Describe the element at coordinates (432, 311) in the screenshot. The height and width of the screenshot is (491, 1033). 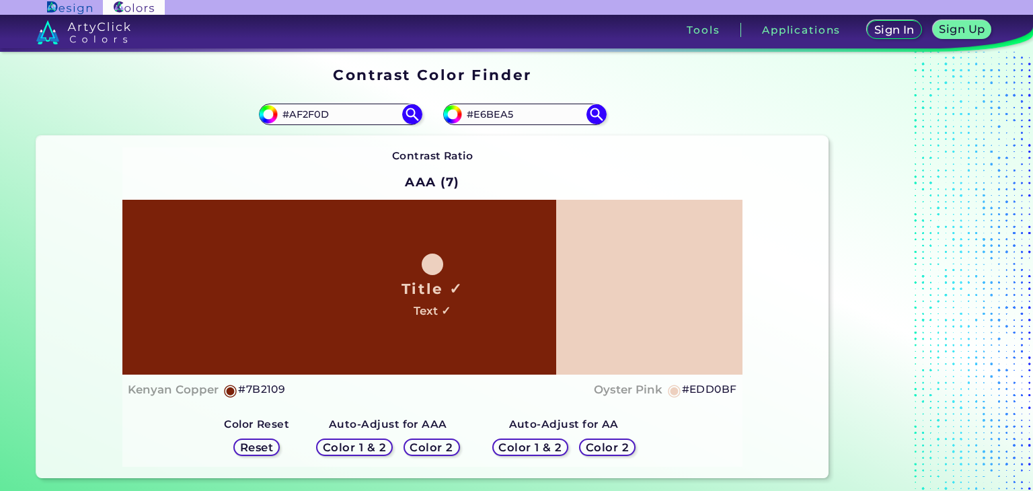
I see `h4: Text ✓` at that location.